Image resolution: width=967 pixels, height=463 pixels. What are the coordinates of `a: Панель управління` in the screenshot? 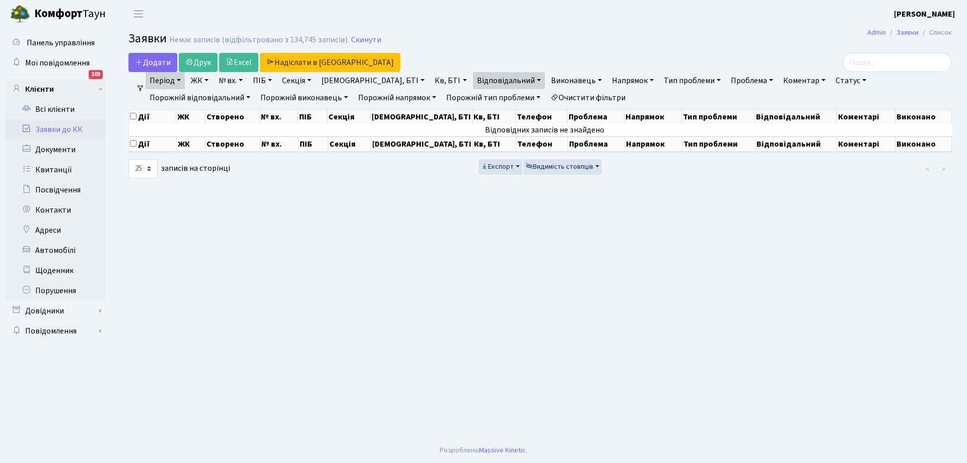 It's located at (55, 43).